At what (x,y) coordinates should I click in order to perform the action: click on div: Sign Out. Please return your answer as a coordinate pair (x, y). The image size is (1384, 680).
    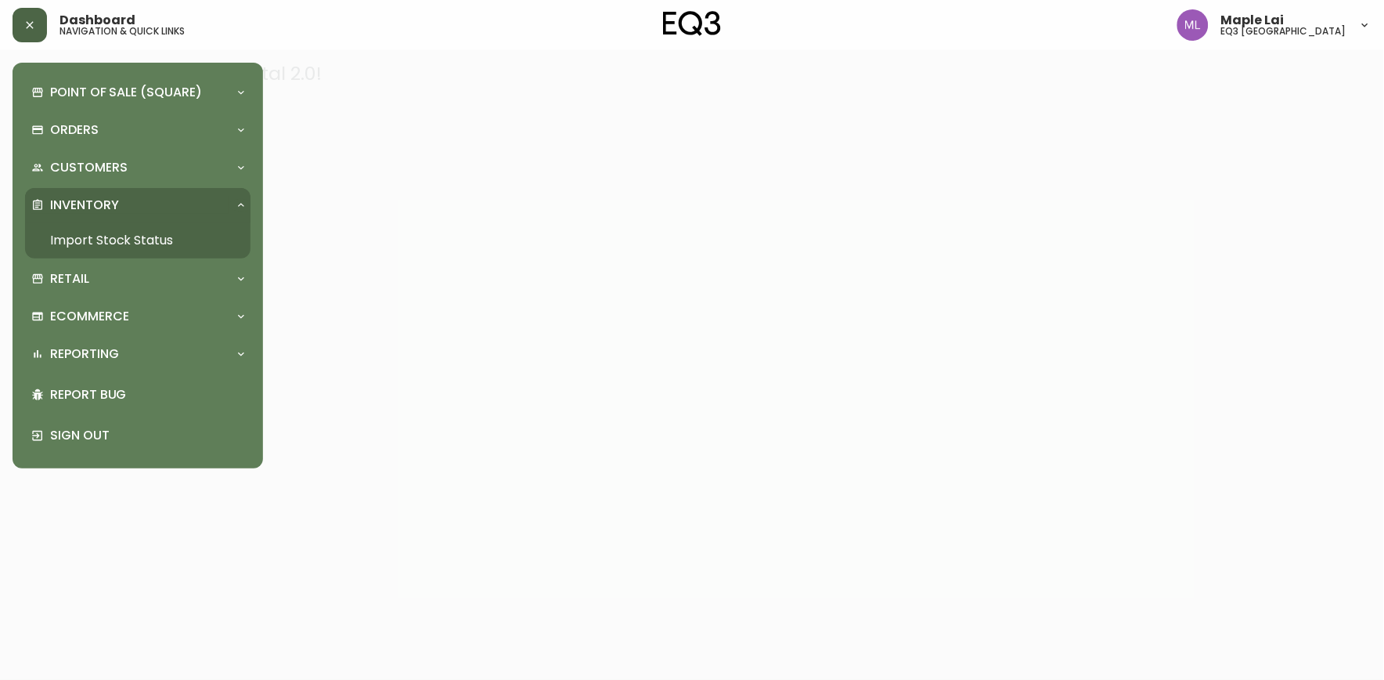
    Looking at the image, I should click on (138, 435).